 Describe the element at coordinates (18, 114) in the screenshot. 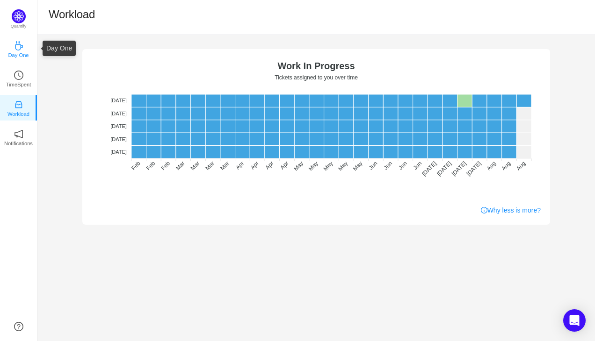

I see `p: Workload` at that location.